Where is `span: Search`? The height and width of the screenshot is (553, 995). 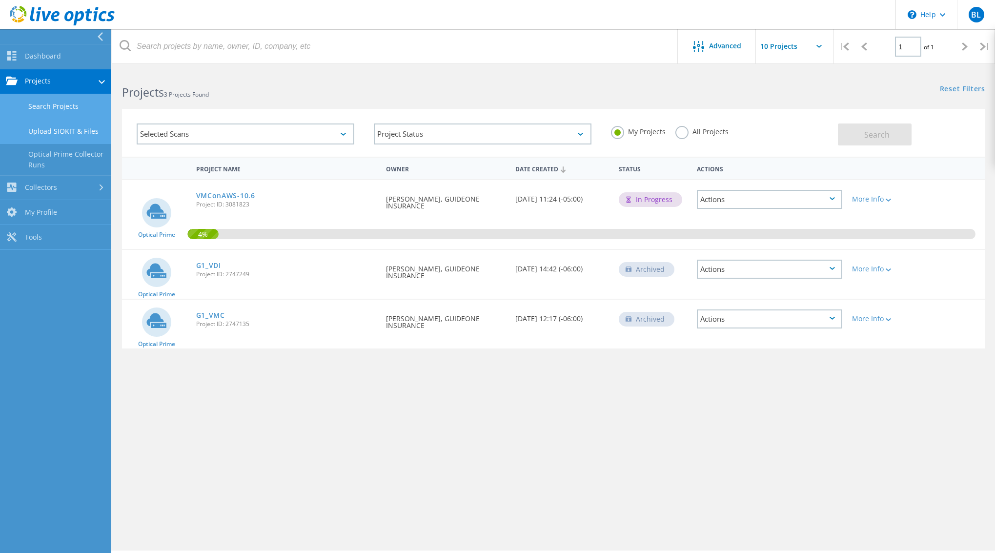
span: Search is located at coordinates (877, 135).